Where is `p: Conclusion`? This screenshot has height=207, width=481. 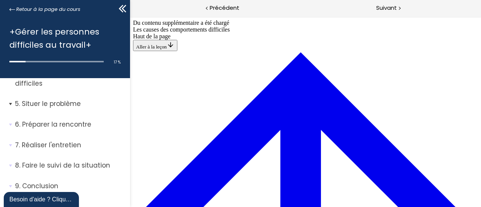
p: Conclusion is located at coordinates (70, 186).